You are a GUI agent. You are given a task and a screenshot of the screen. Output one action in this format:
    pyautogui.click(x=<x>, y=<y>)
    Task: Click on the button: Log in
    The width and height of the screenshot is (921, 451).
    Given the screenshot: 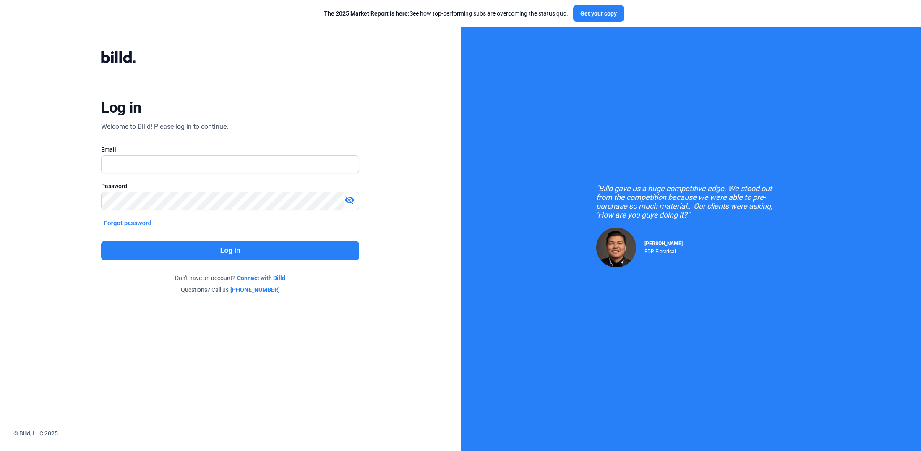 What is the action you would take?
    pyautogui.click(x=230, y=251)
    